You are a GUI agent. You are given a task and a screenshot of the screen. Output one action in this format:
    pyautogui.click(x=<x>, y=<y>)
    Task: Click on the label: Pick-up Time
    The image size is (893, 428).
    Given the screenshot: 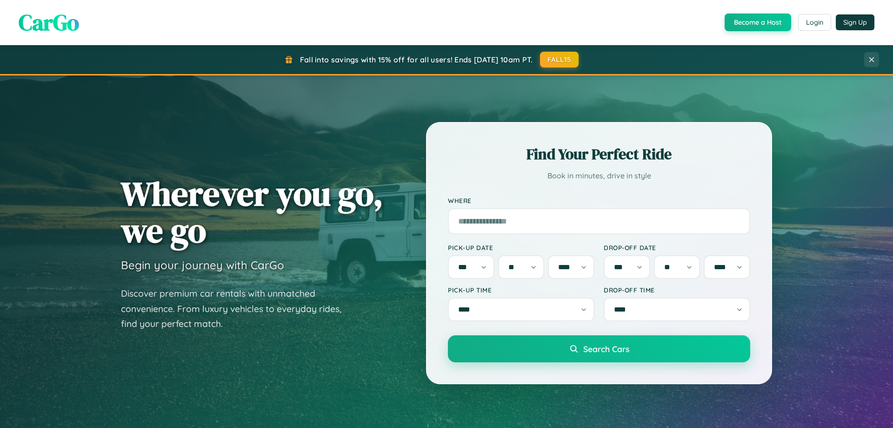 What is the action you would take?
    pyautogui.click(x=521, y=289)
    